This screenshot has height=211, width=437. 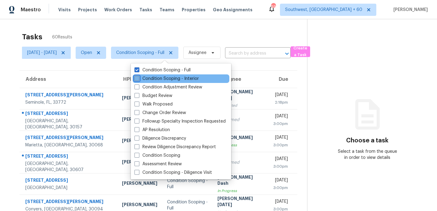 I want to click on span: Assignee, so click(x=198, y=53).